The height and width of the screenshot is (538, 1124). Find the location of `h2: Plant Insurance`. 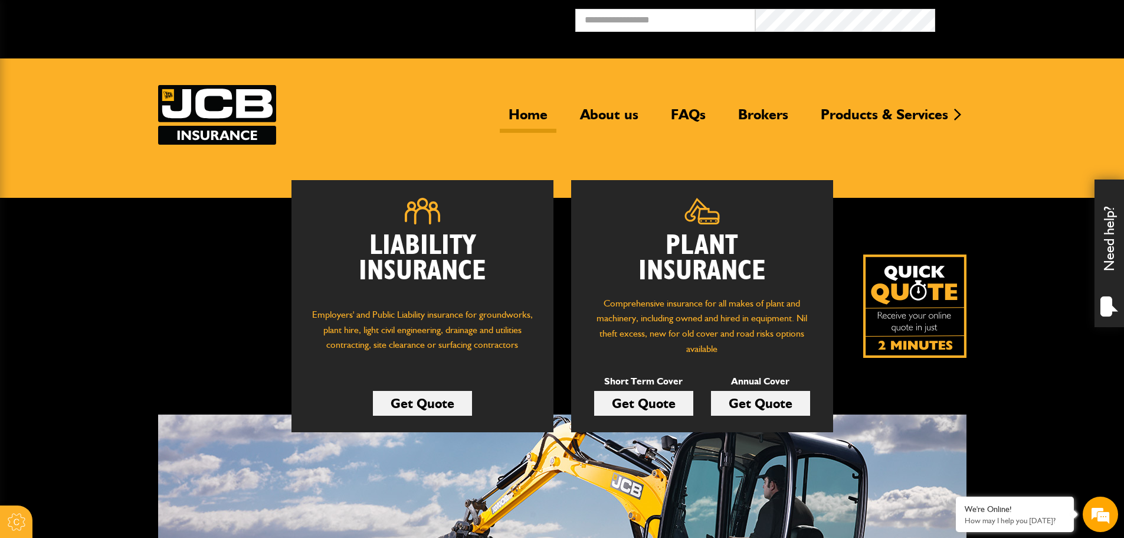

h2: Plant Insurance is located at coordinates (702, 258).